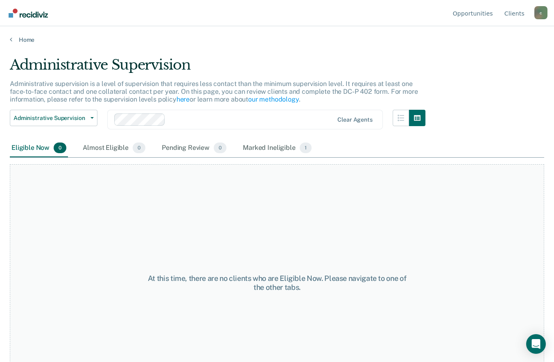  I want to click on div: Eligible Now0, so click(39, 148).